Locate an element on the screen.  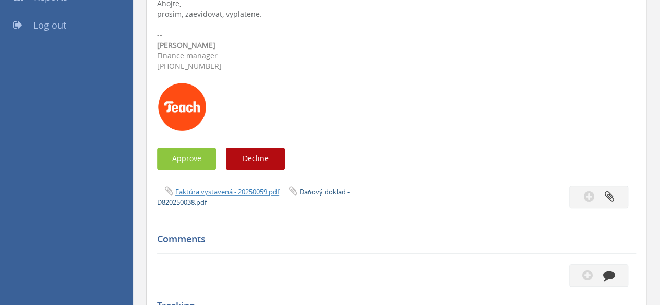
h5: Comments is located at coordinates (392, 240).